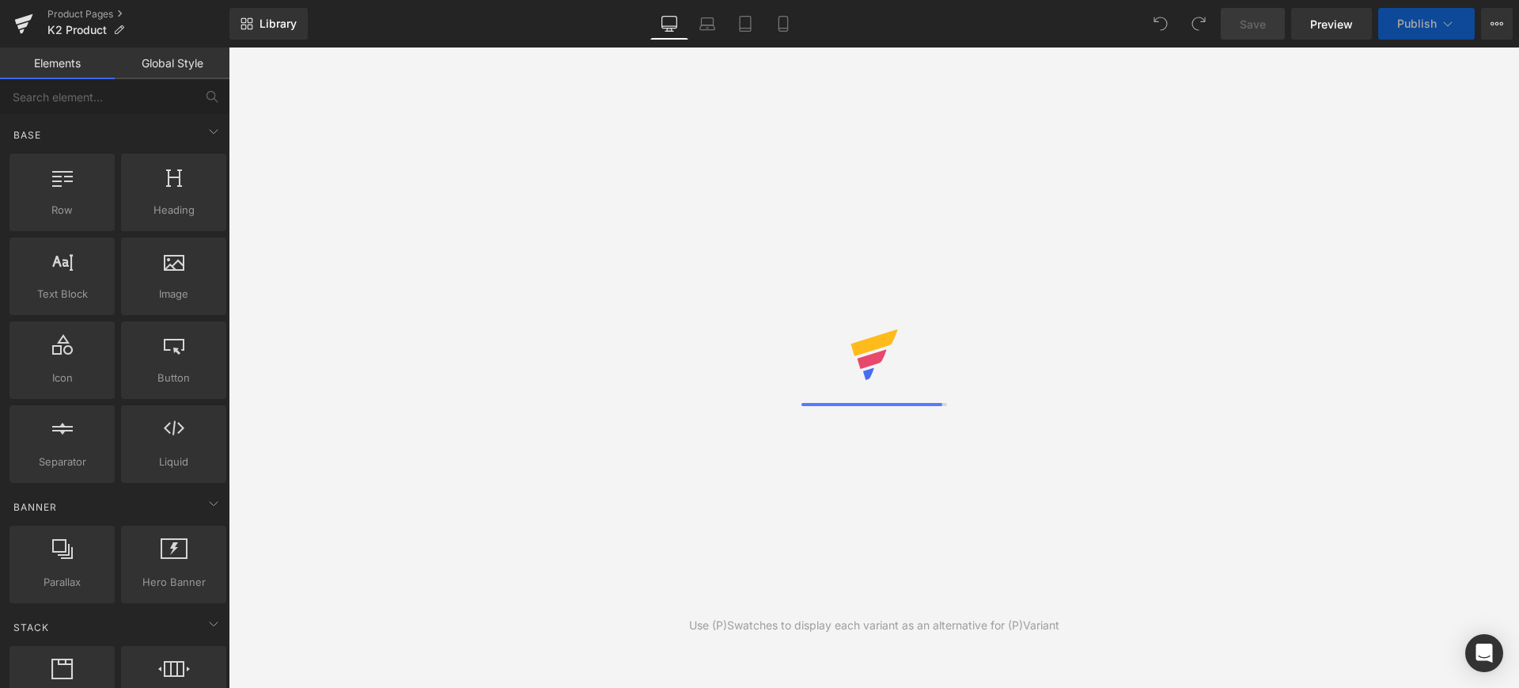 This screenshot has width=1519, height=688. Describe the element at coordinates (173, 210) in the screenshot. I see `span: Heading` at that location.